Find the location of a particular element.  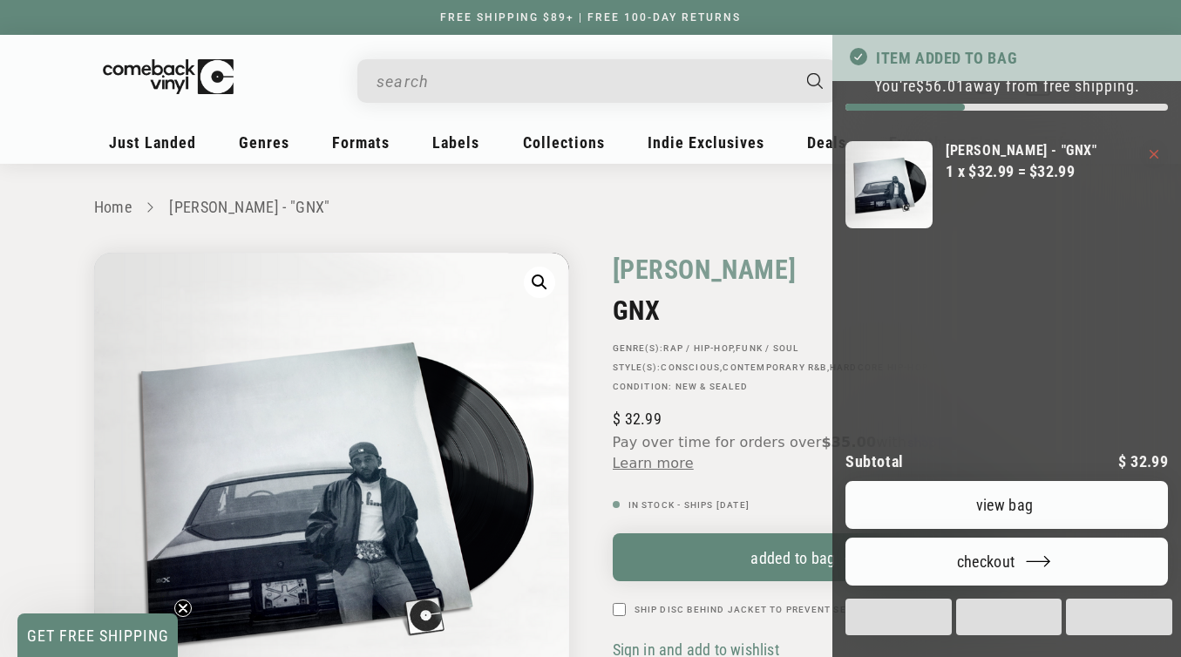

p: 32.99 is located at coordinates (1143, 462).